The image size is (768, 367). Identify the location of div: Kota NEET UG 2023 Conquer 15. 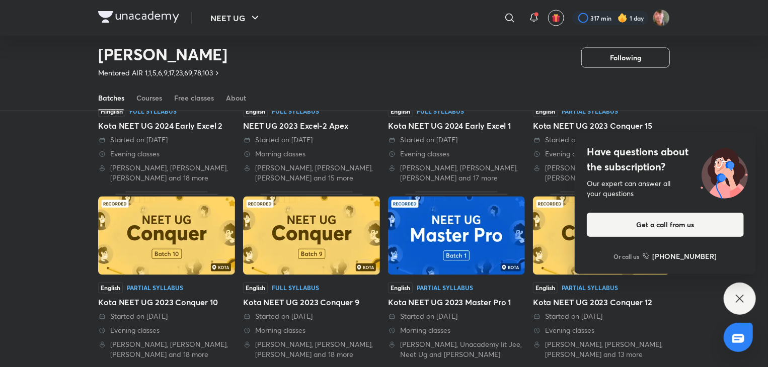
(602, 126).